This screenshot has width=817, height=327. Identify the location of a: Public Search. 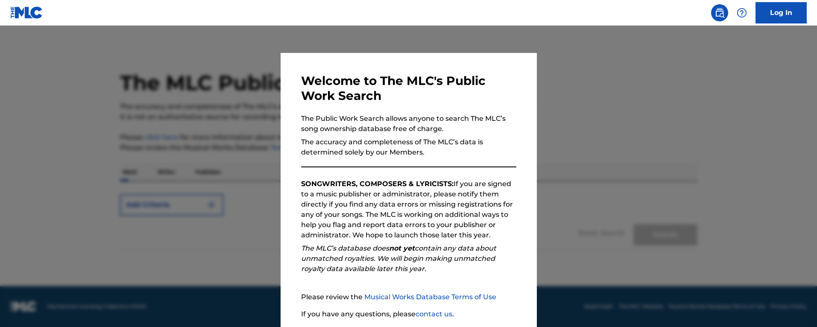
(720, 13).